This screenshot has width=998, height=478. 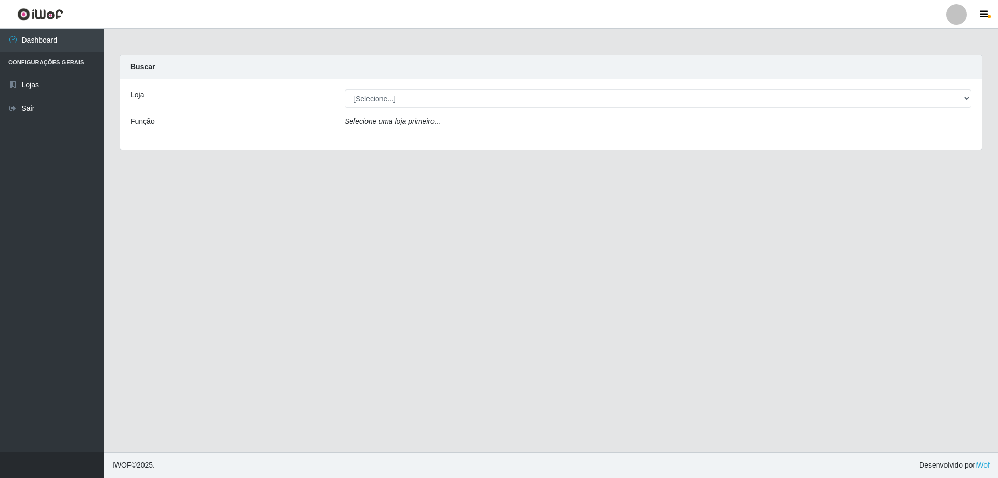 I want to click on strong: Buscar, so click(x=142, y=67).